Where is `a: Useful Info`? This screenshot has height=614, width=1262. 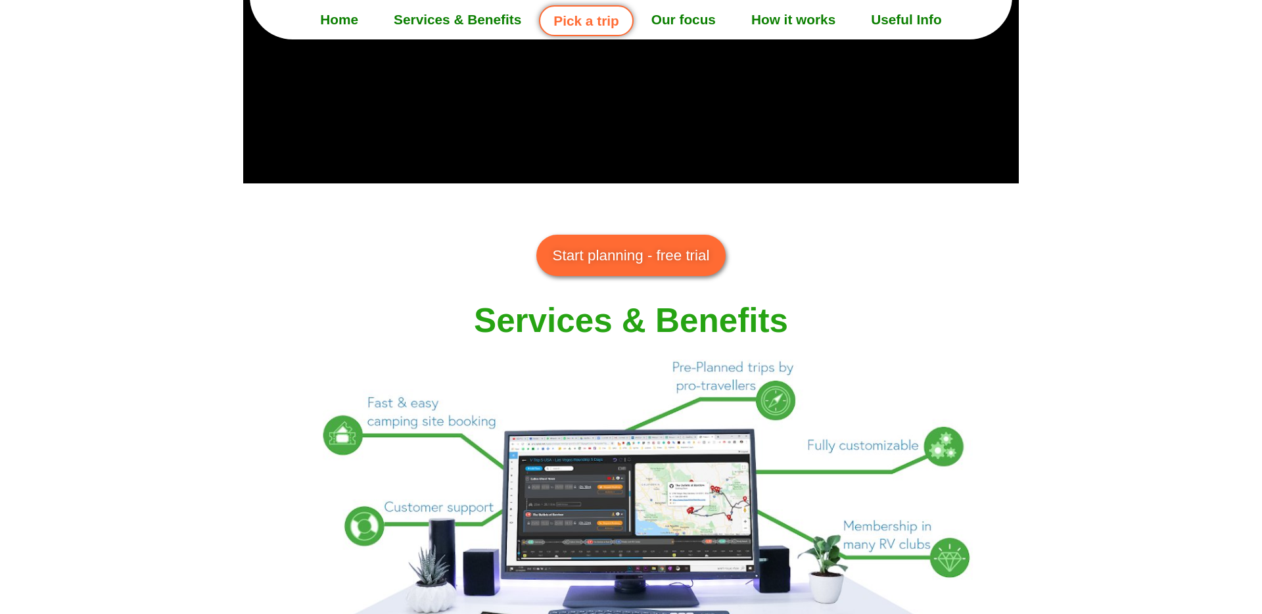
a: Useful Info is located at coordinates (906, 20).